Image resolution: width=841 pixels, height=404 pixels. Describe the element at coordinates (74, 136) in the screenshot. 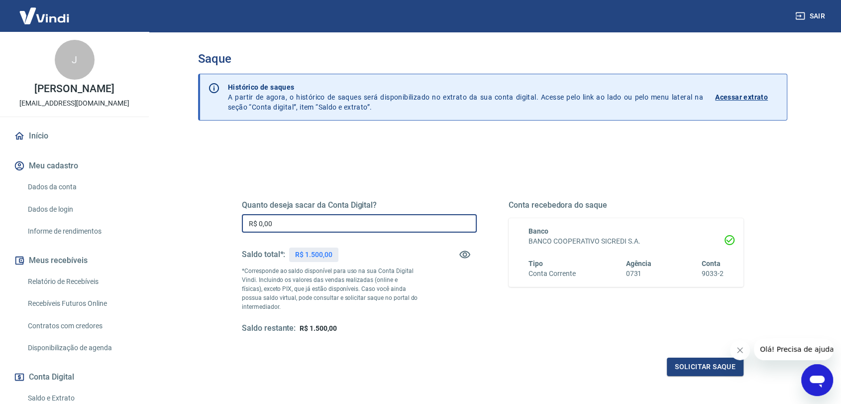

I see `a: Início` at that location.